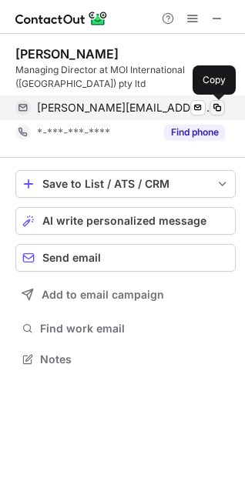 The height and width of the screenshot is (491, 245). Describe the element at coordinates (135, 329) in the screenshot. I see `span: Find work email` at that location.